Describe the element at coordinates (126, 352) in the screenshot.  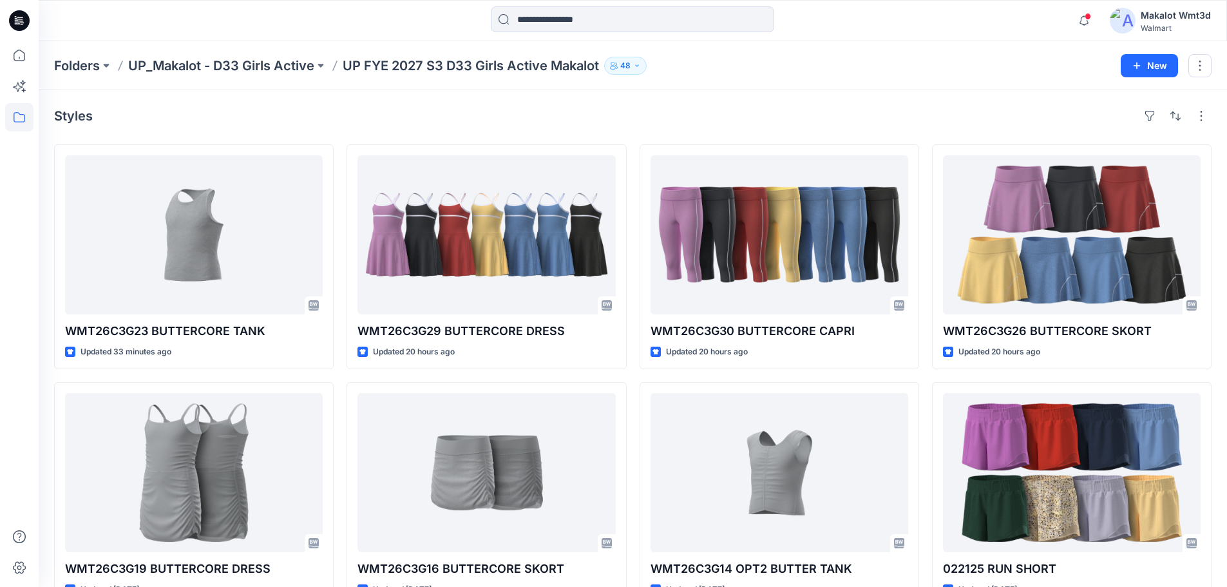
I see `p: Updated 33 minutes ago` at that location.